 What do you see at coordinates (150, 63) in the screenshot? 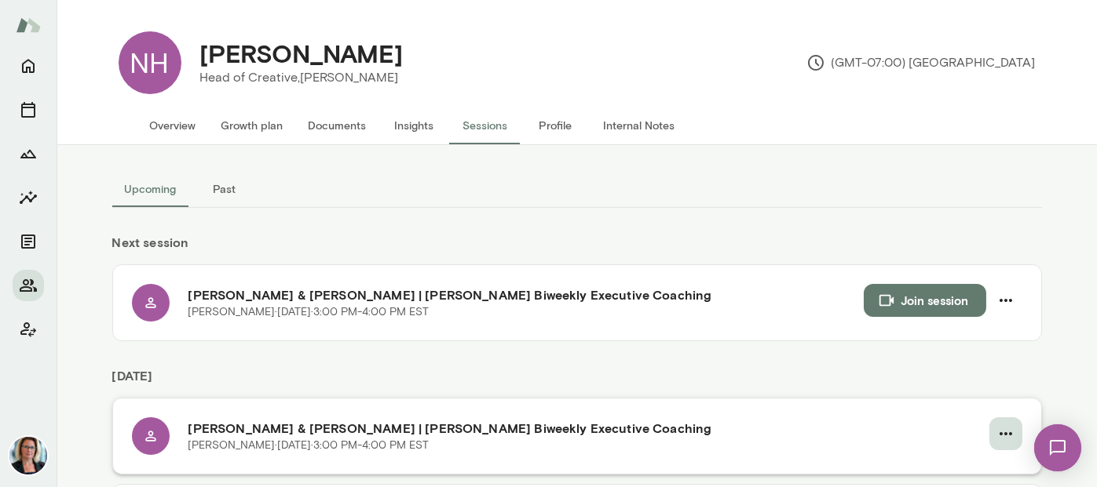
I see `div: NH` at bounding box center [150, 63].